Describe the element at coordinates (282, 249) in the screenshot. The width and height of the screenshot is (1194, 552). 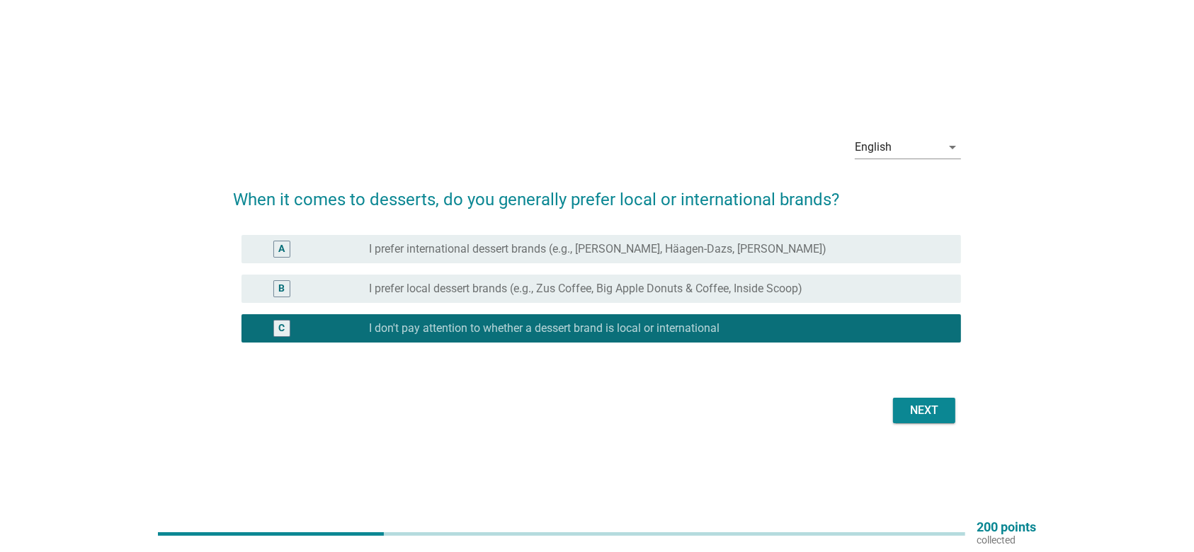
I see `div: A` at that location.